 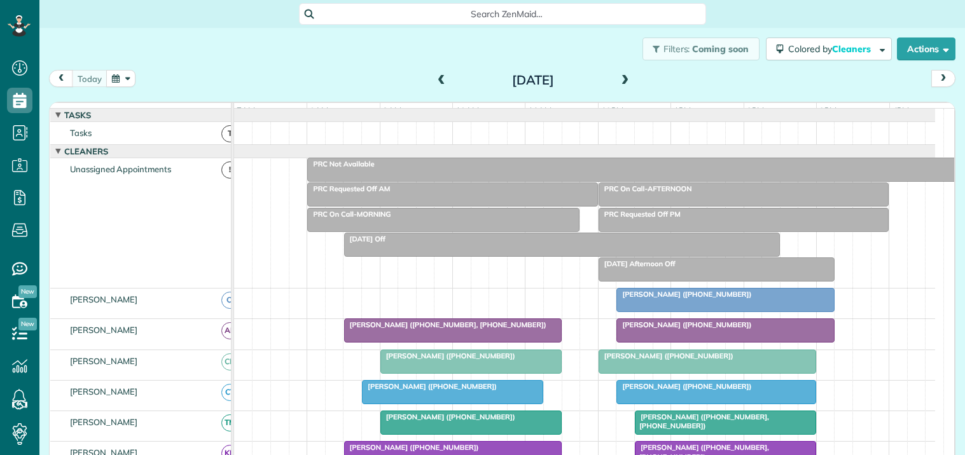 I want to click on span: PRC Not Available, so click(x=340, y=164).